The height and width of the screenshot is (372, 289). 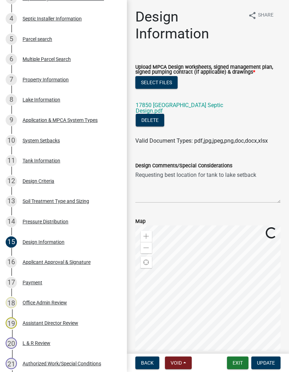 What do you see at coordinates (52, 19) in the screenshot?
I see `div: Septic Installer Information` at bounding box center [52, 19].